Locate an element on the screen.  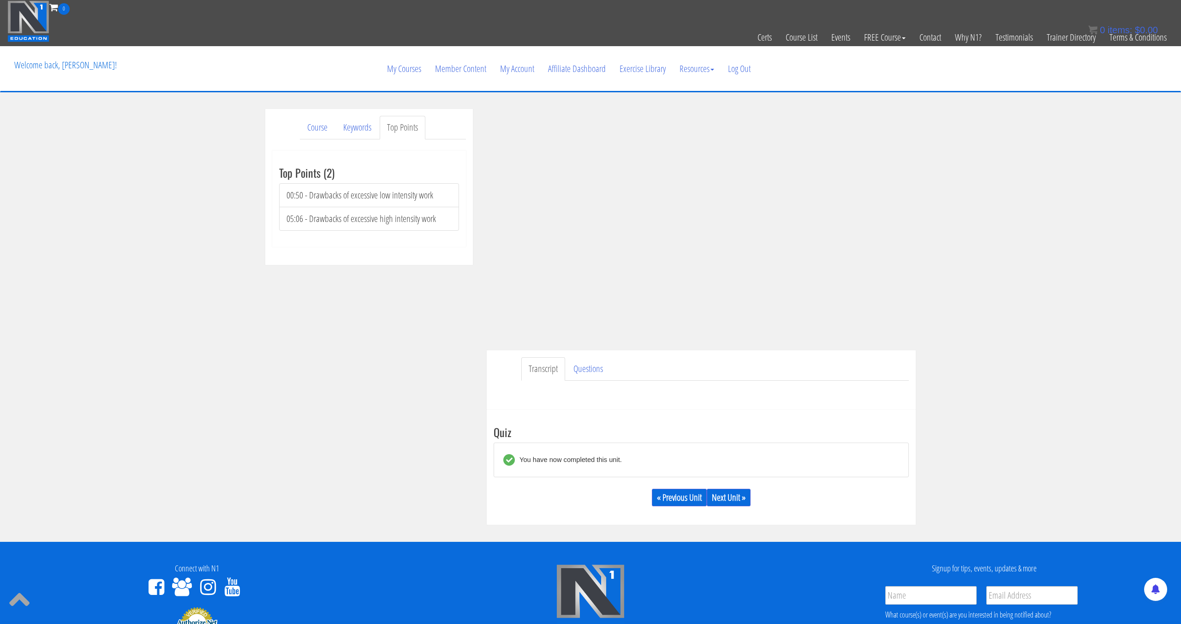
a: Log Out is located at coordinates (739, 69).